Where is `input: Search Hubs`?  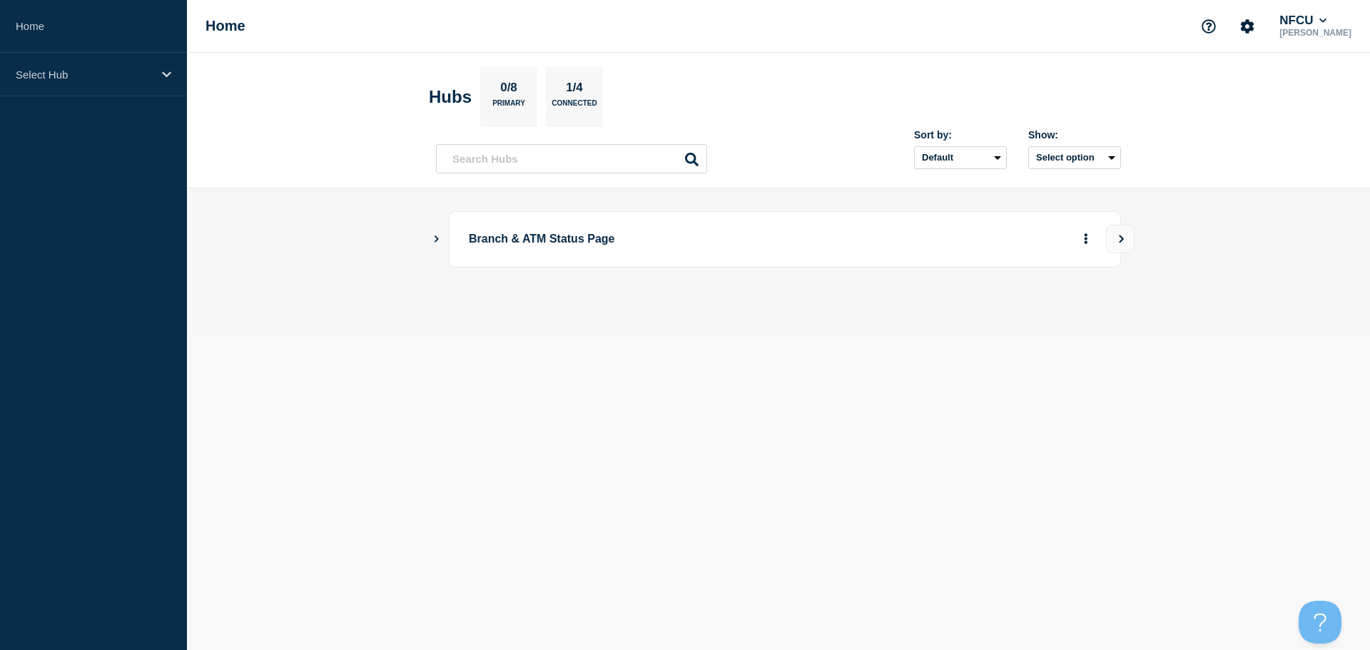 input: Search Hubs is located at coordinates (572, 158).